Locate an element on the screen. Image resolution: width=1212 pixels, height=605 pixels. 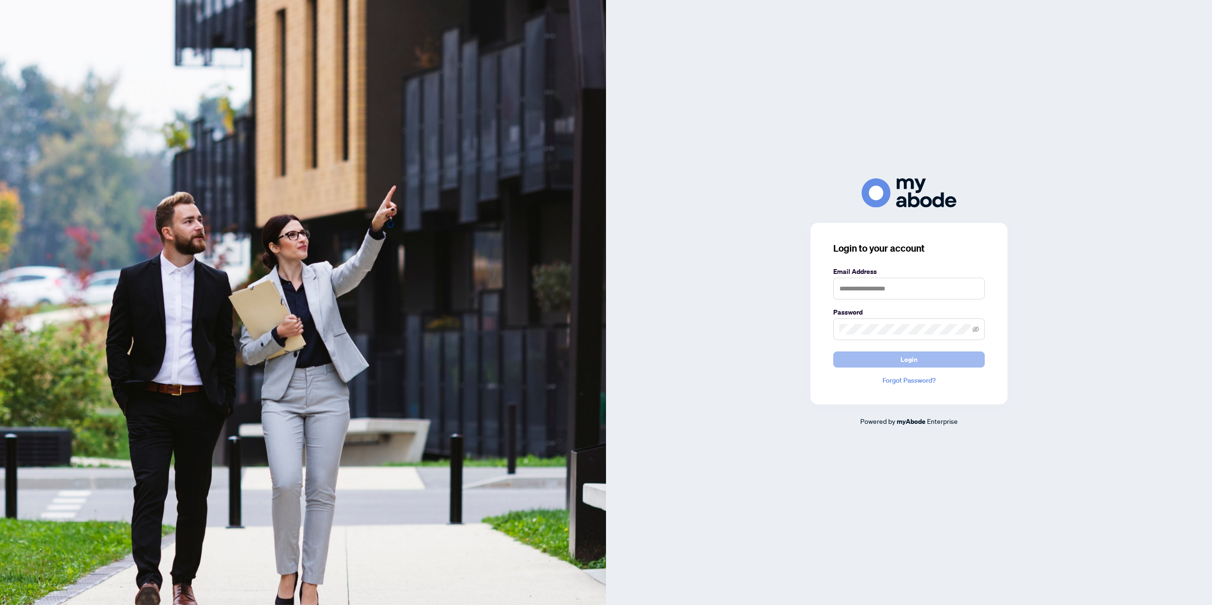
a: myAbode is located at coordinates (911, 422).